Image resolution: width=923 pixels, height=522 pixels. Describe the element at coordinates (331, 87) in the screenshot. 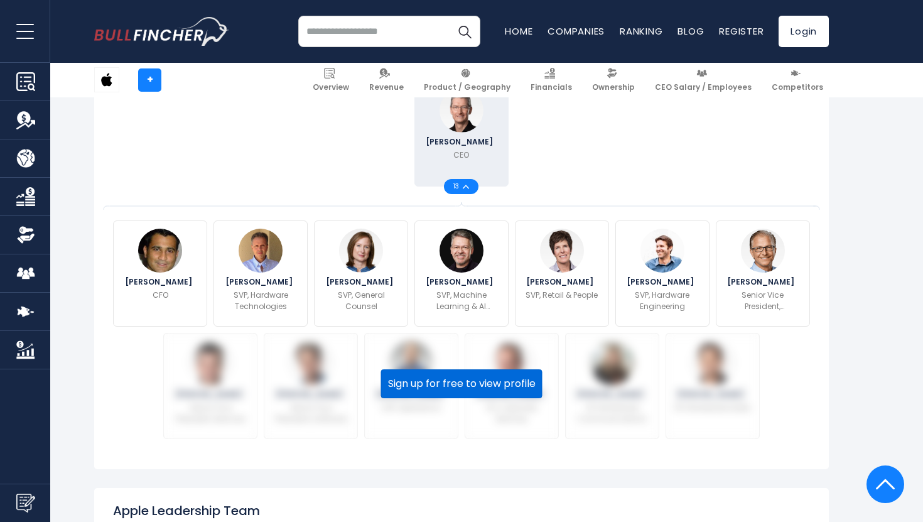

I see `span: Overview` at that location.